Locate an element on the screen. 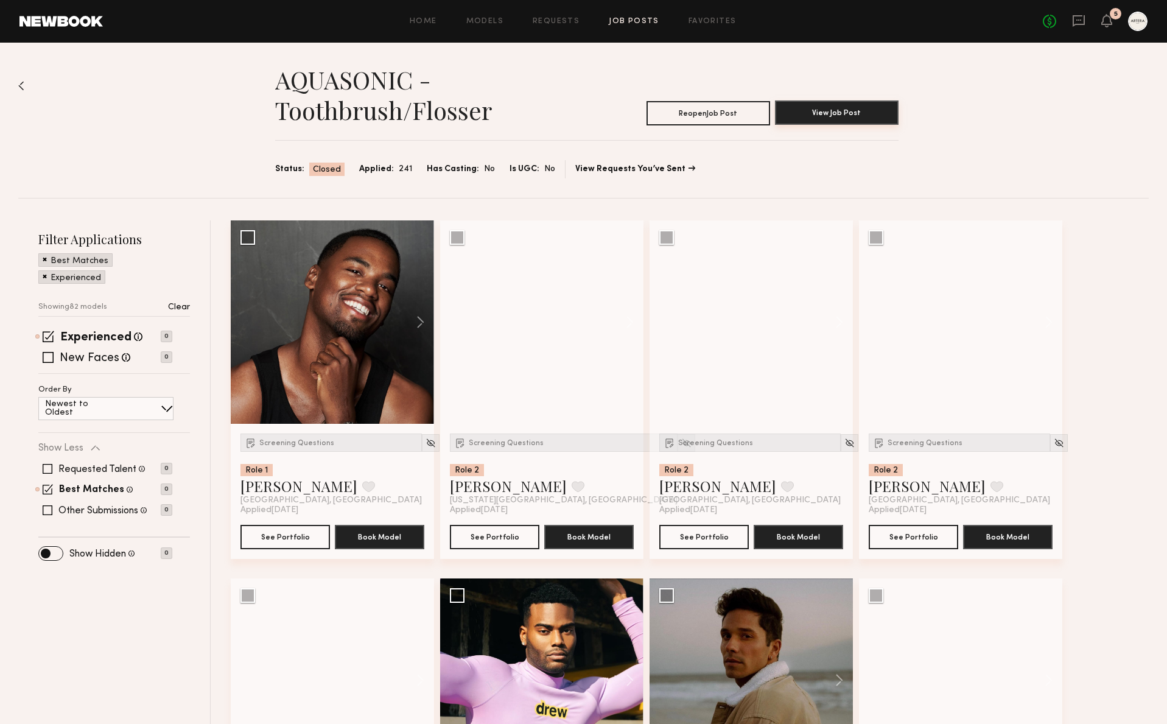 This screenshot has width=1167, height=724. div: Role 1 is located at coordinates (256, 470).